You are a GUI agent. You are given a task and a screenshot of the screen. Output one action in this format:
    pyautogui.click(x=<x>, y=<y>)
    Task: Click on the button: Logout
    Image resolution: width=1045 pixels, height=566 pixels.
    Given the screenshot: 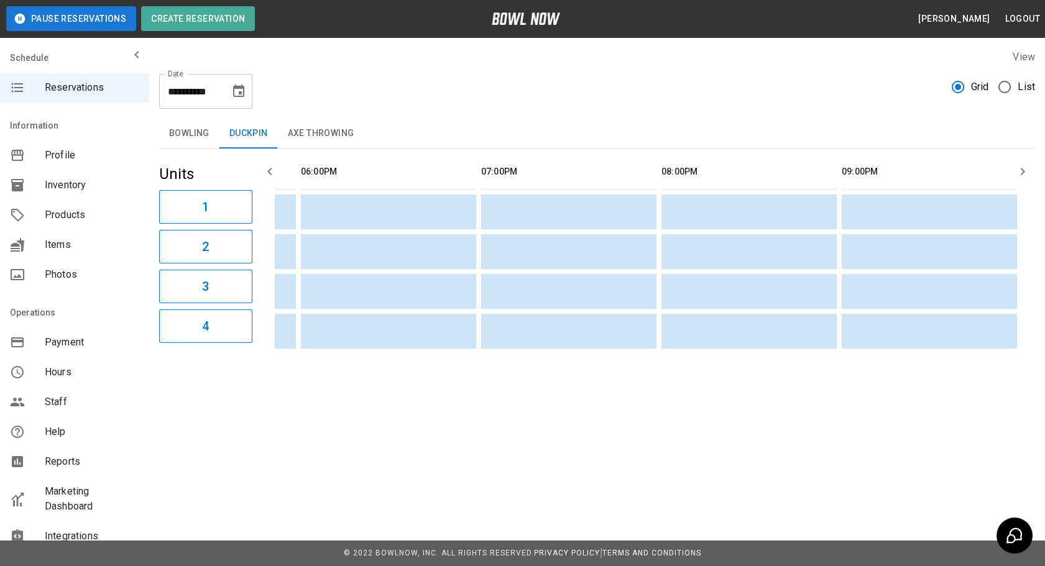 What is the action you would take?
    pyautogui.click(x=1022, y=19)
    